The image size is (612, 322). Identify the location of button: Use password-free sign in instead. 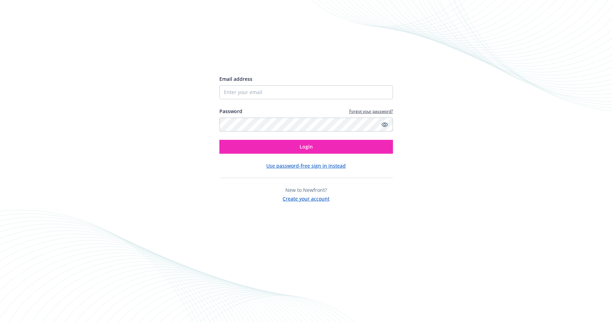
(306, 165).